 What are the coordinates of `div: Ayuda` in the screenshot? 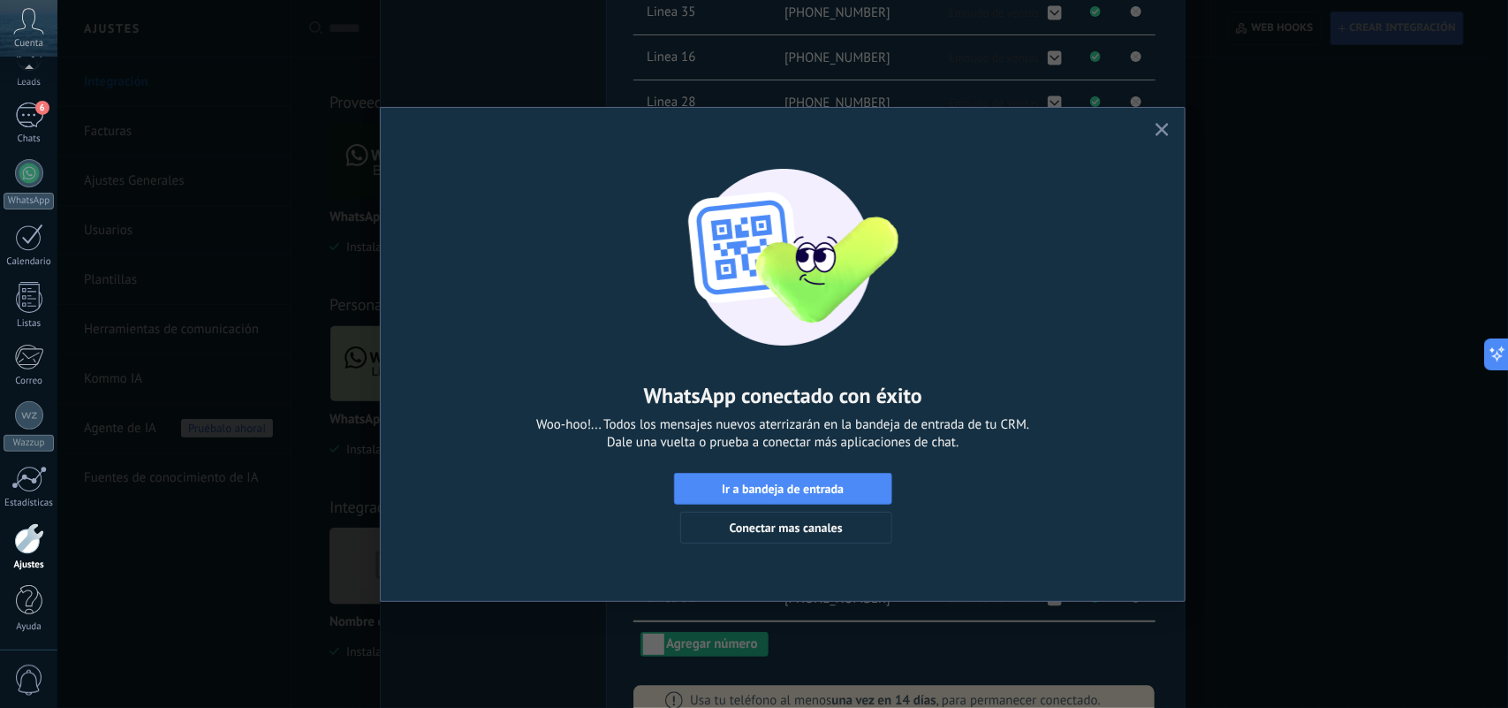 It's located at (29, 626).